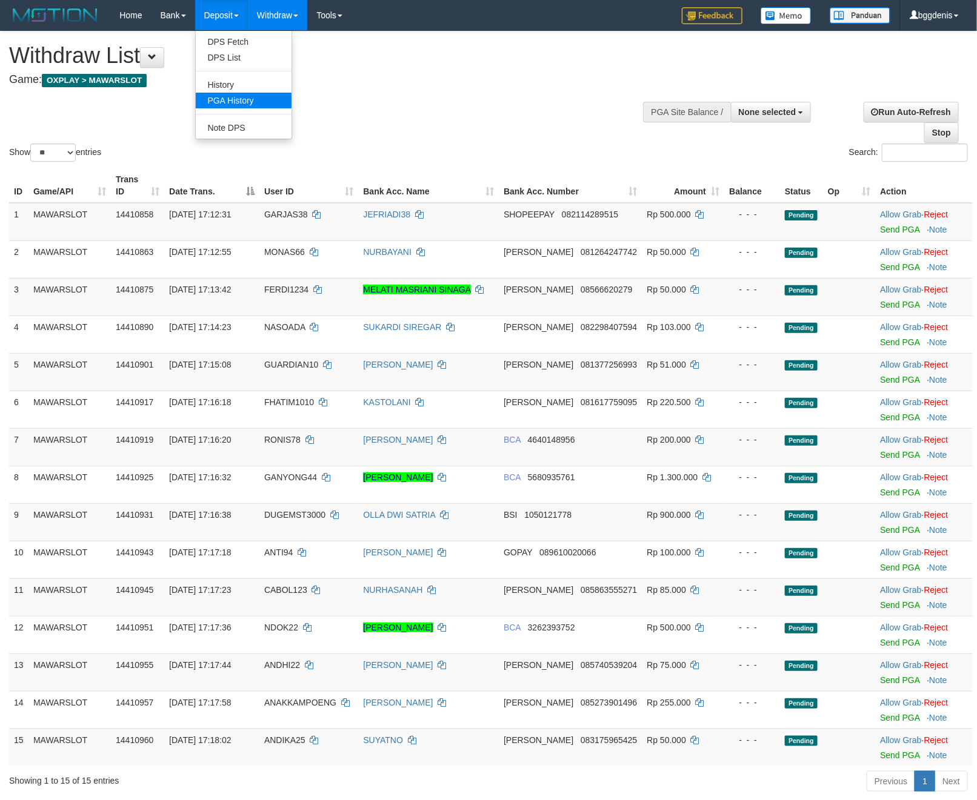 The image size is (977, 800). Describe the element at coordinates (668, 553) in the screenshot. I see `span: Rp 100.000` at that location.